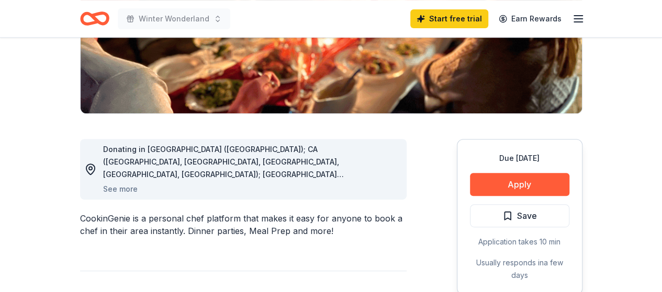  I want to click on span: Winter Wonderland, so click(174, 19).